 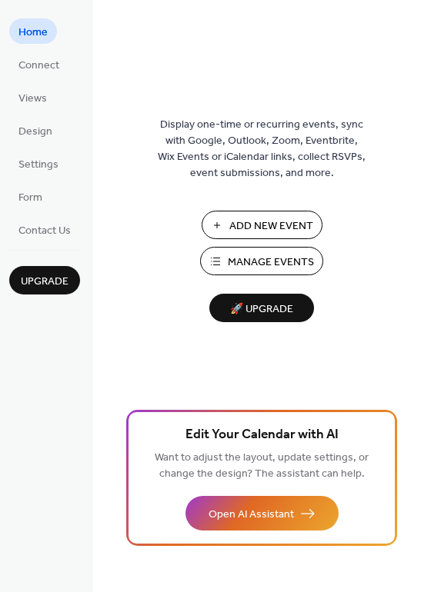 What do you see at coordinates (30, 196) in the screenshot?
I see `a: Form` at bounding box center [30, 196].